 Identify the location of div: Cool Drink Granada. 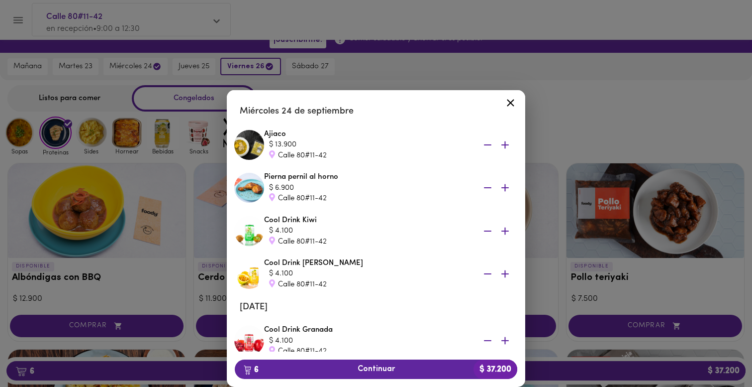
(391, 340).